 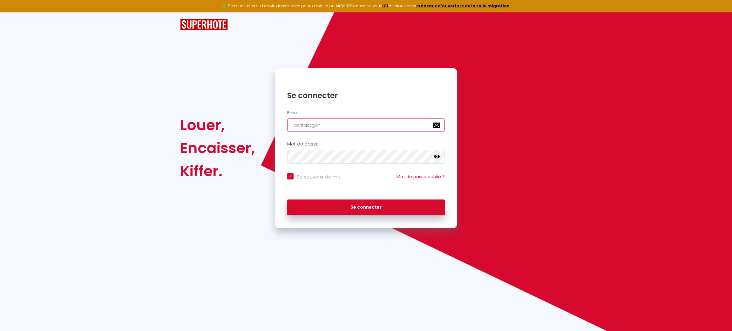 I want to click on div: Louer,, so click(x=218, y=125).